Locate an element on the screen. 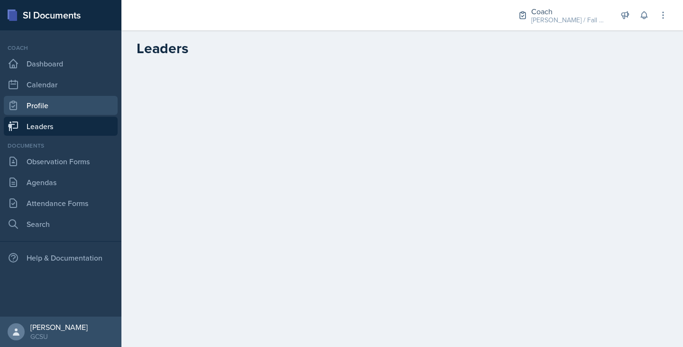 The image size is (683, 347). div: Documents is located at coordinates (61, 146).